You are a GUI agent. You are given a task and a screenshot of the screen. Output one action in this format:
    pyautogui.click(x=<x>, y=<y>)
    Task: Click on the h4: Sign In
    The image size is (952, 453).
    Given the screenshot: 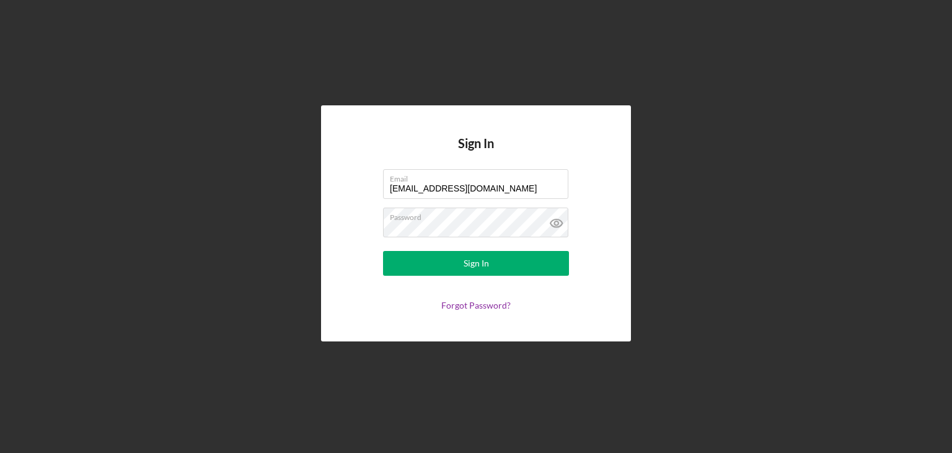 What is the action you would take?
    pyautogui.click(x=476, y=153)
    